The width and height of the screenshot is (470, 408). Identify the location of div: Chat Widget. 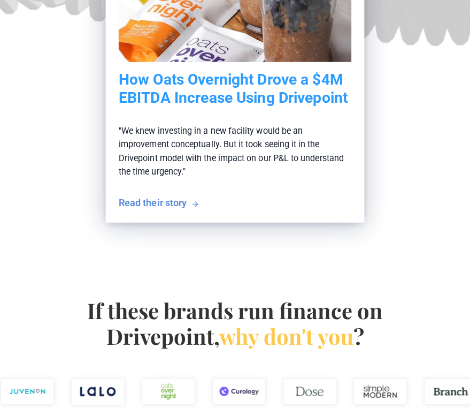
(374, 339).